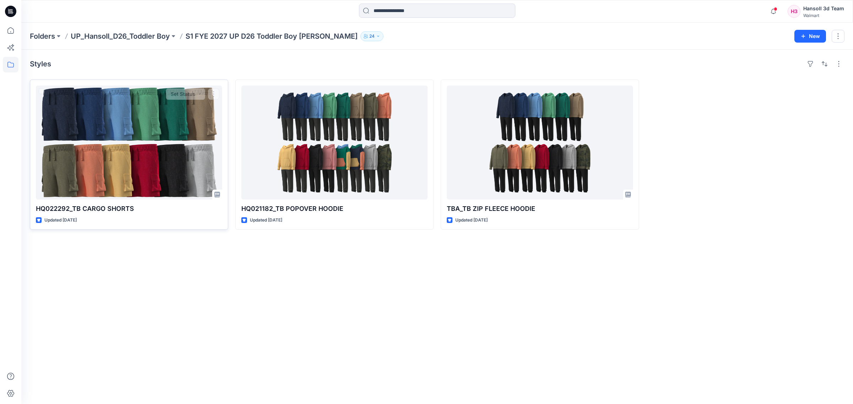  What do you see at coordinates (129, 142) in the screenshot?
I see `a: HQ022292_TB CARGO SHORTS` at bounding box center [129, 142].